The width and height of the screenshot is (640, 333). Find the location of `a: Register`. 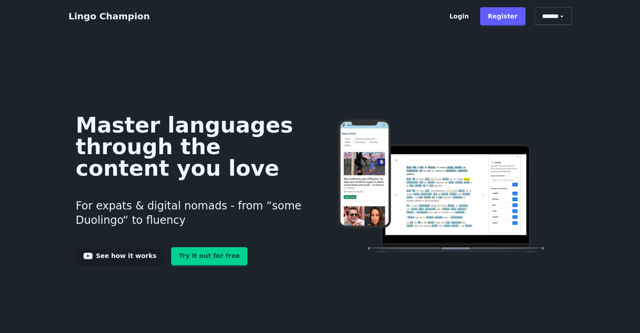

a: Register is located at coordinates (503, 16).